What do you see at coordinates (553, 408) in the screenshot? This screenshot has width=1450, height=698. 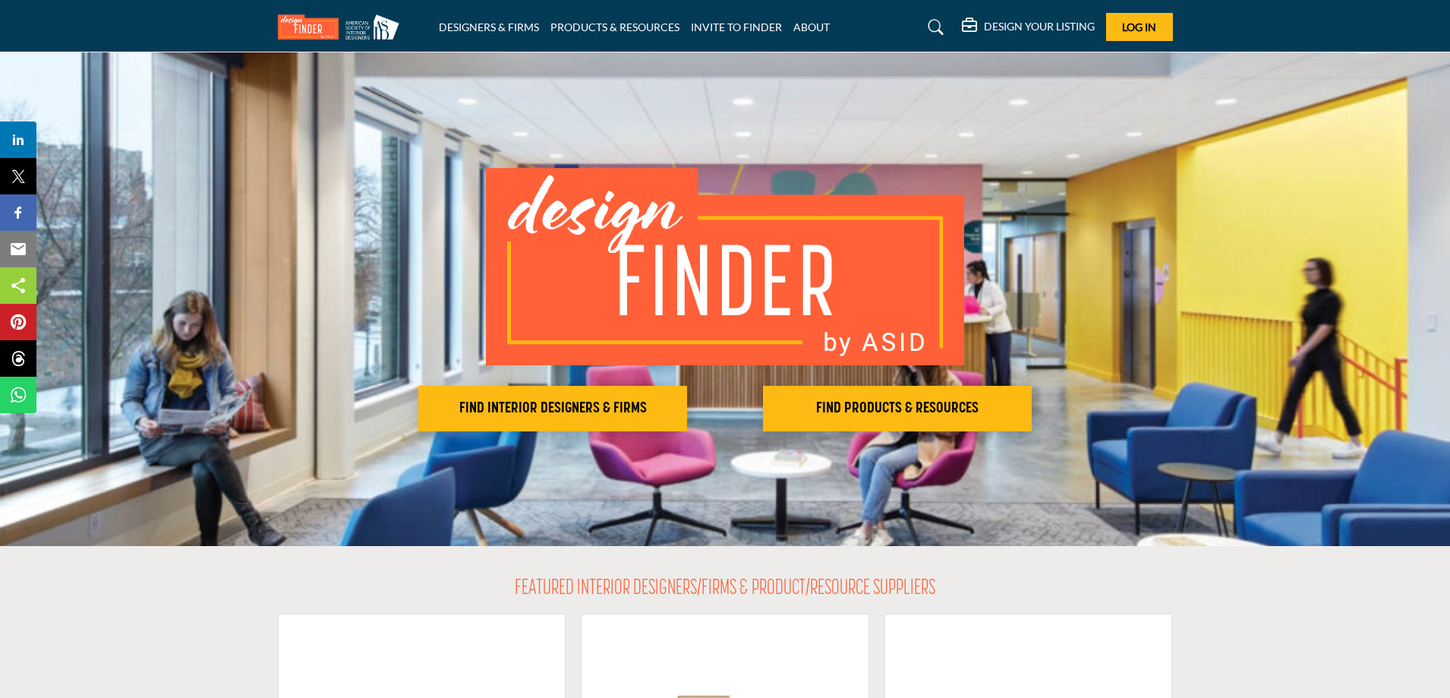 I see `button: FIND INTERIOR DESIGNERS & FIRMS` at bounding box center [553, 408].